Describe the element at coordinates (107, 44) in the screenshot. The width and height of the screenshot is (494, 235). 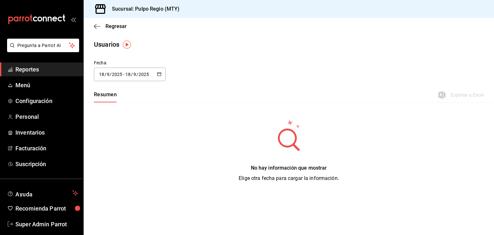
I see `div: Usuarios` at that location.